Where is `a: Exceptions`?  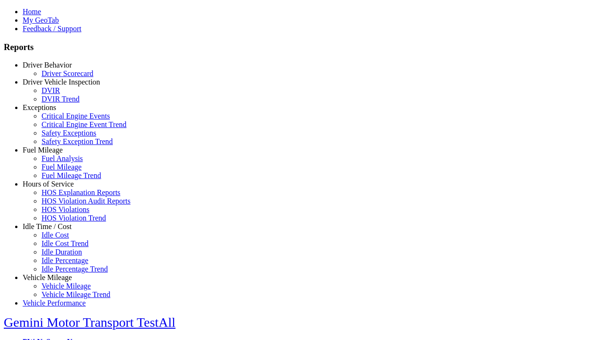
a: Exceptions is located at coordinates (39, 107).